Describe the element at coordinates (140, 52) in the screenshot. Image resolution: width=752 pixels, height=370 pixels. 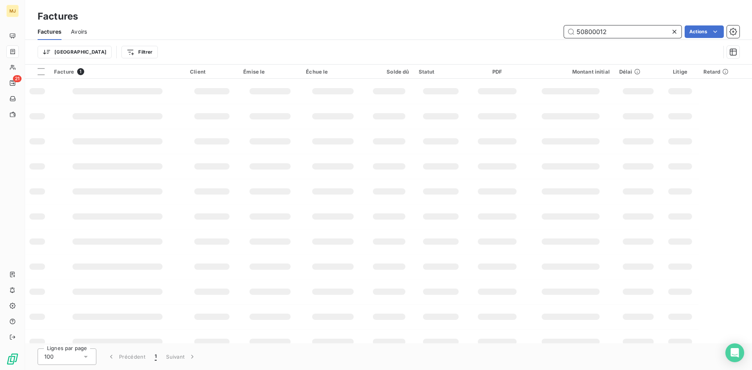
I see `button: Filtrer` at that location.